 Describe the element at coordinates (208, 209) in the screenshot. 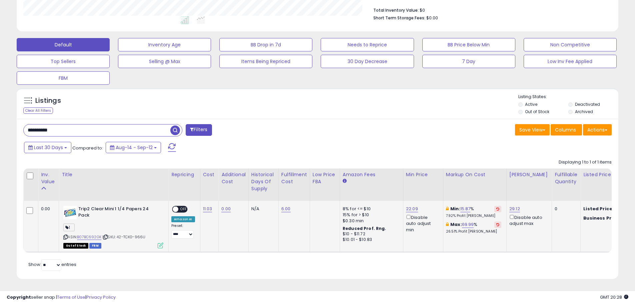

I see `a: 11.03` at that location.